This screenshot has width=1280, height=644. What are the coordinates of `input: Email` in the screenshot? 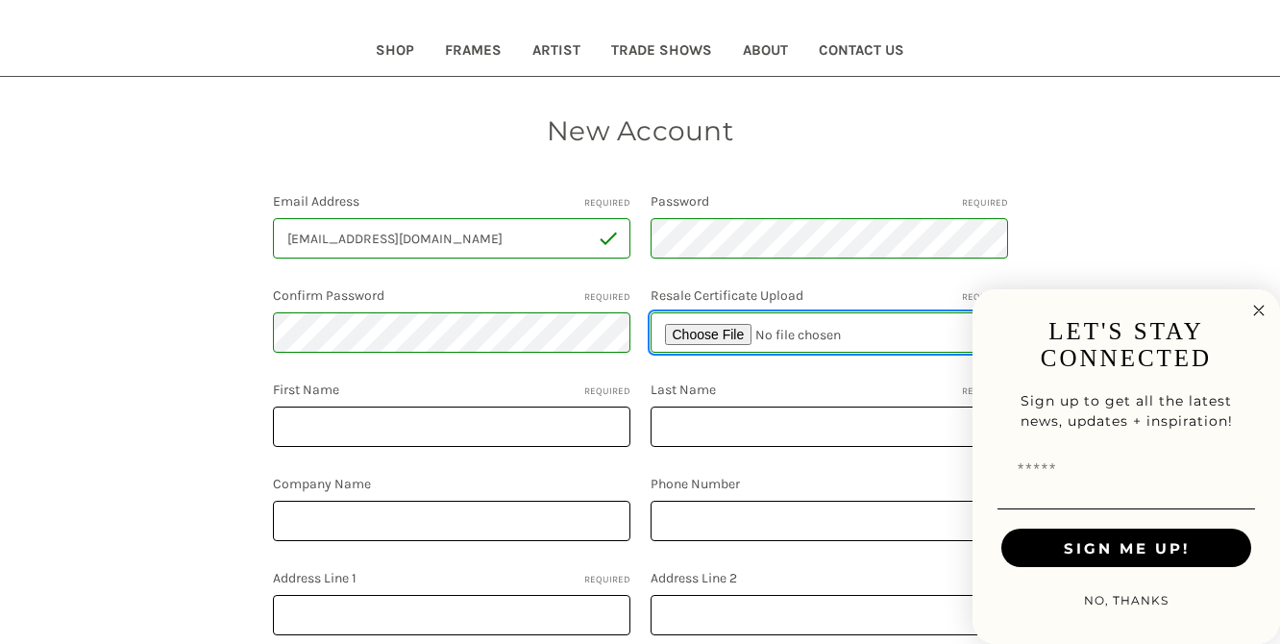 It's located at (1126, 470).